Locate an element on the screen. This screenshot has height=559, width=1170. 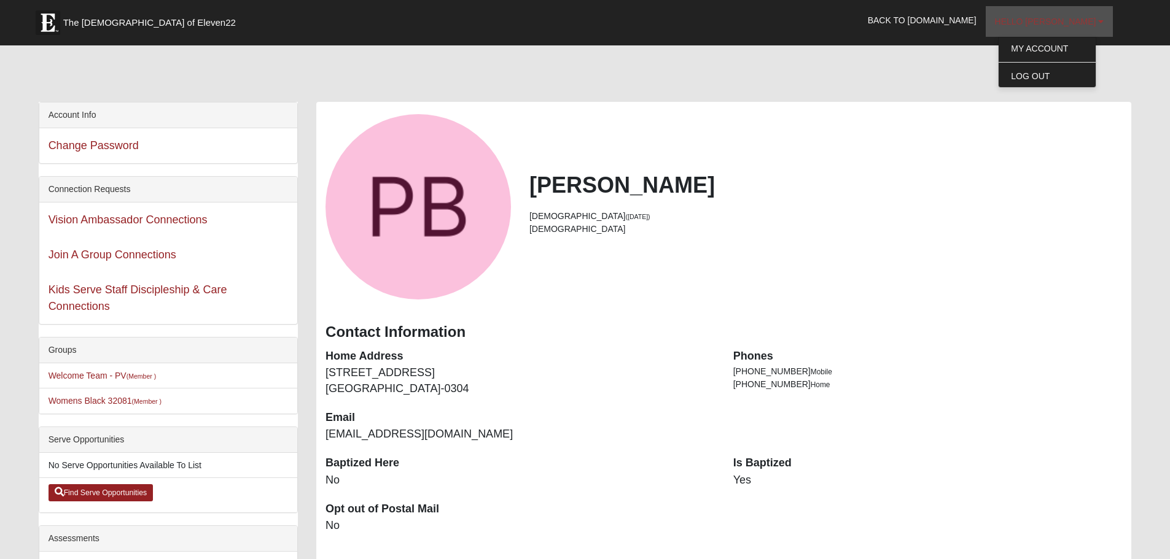
span: Home is located at coordinates (820, 385).